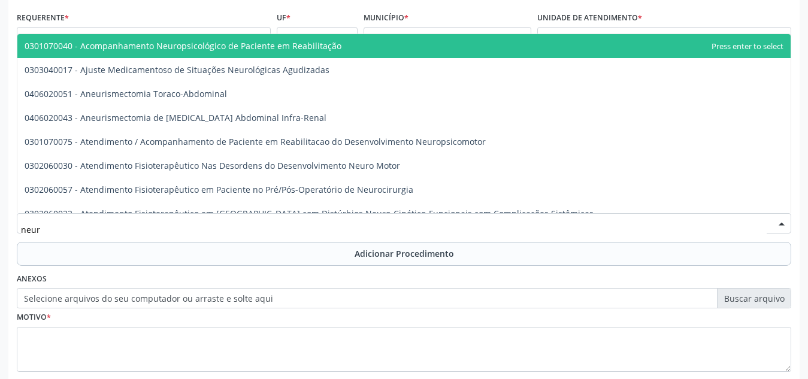 The width and height of the screenshot is (808, 379). What do you see at coordinates (134, 37) in the screenshot?
I see `span: Médico(a)` at bounding box center [134, 37].